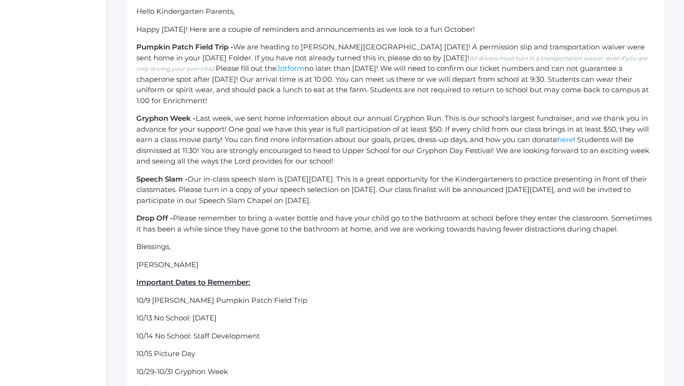  What do you see at coordinates (396, 336) in the screenshot?
I see `p: 10/14 No School: Staff Development` at bounding box center [396, 336].